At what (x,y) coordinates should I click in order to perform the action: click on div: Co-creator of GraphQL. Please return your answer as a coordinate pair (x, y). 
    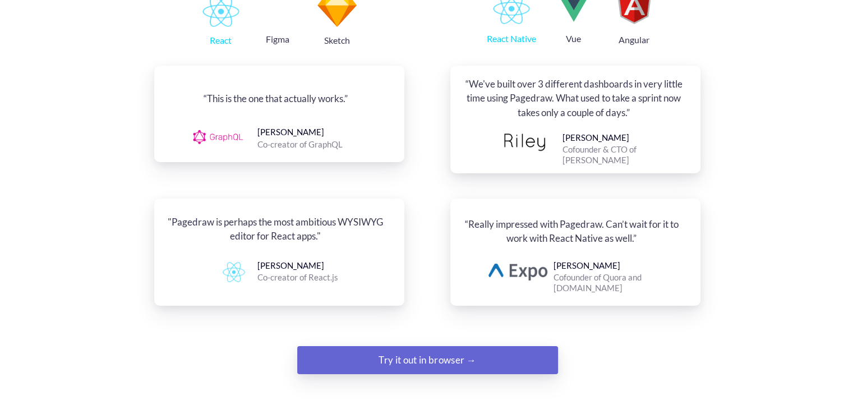
    Looking at the image, I should click on (308, 144).